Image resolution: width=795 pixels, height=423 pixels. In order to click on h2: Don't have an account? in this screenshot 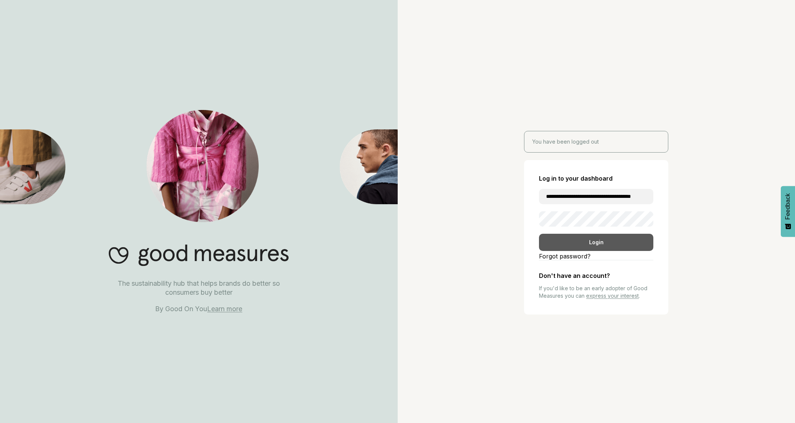, I will do `click(596, 276)`.